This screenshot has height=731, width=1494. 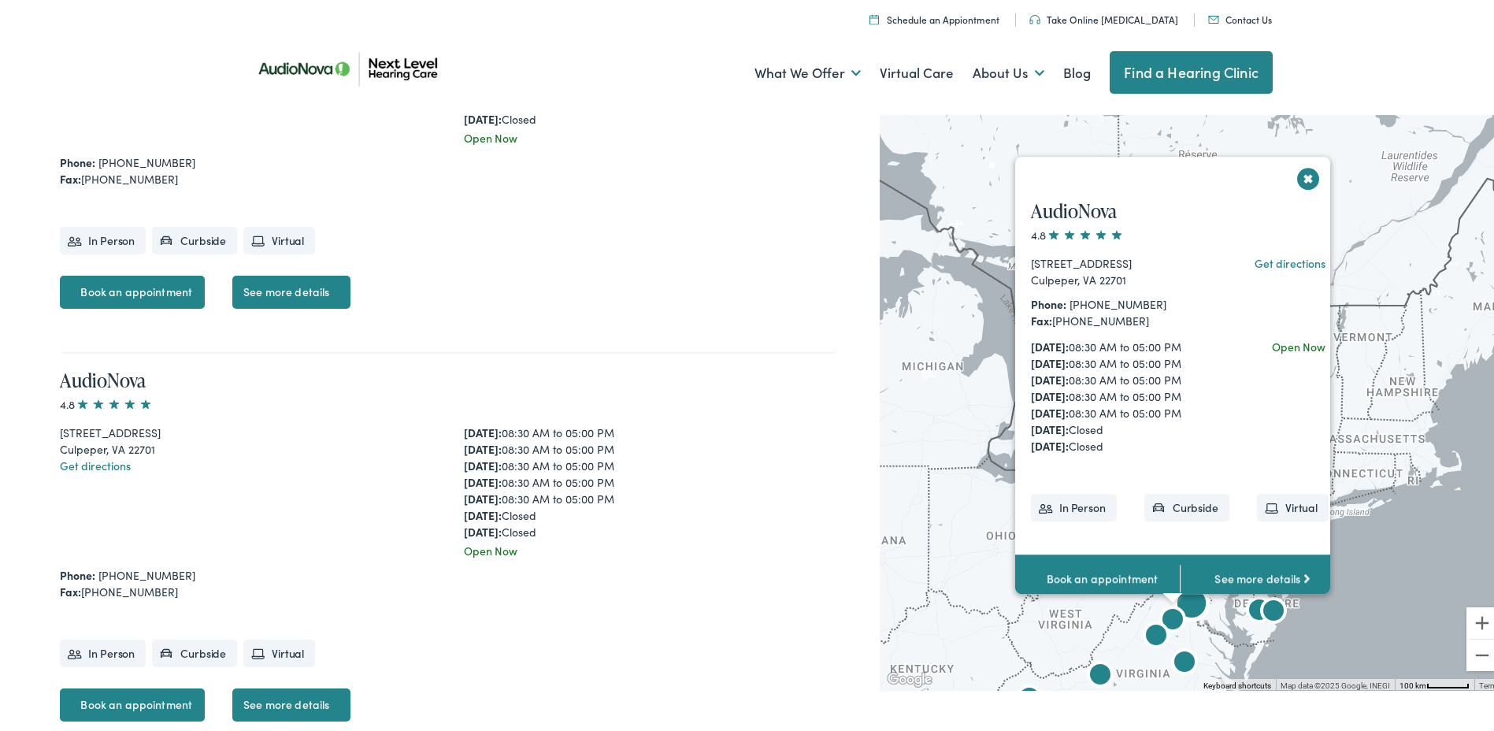 I want to click on a: Open this area in Google Maps (opens a new window), so click(x=909, y=676).